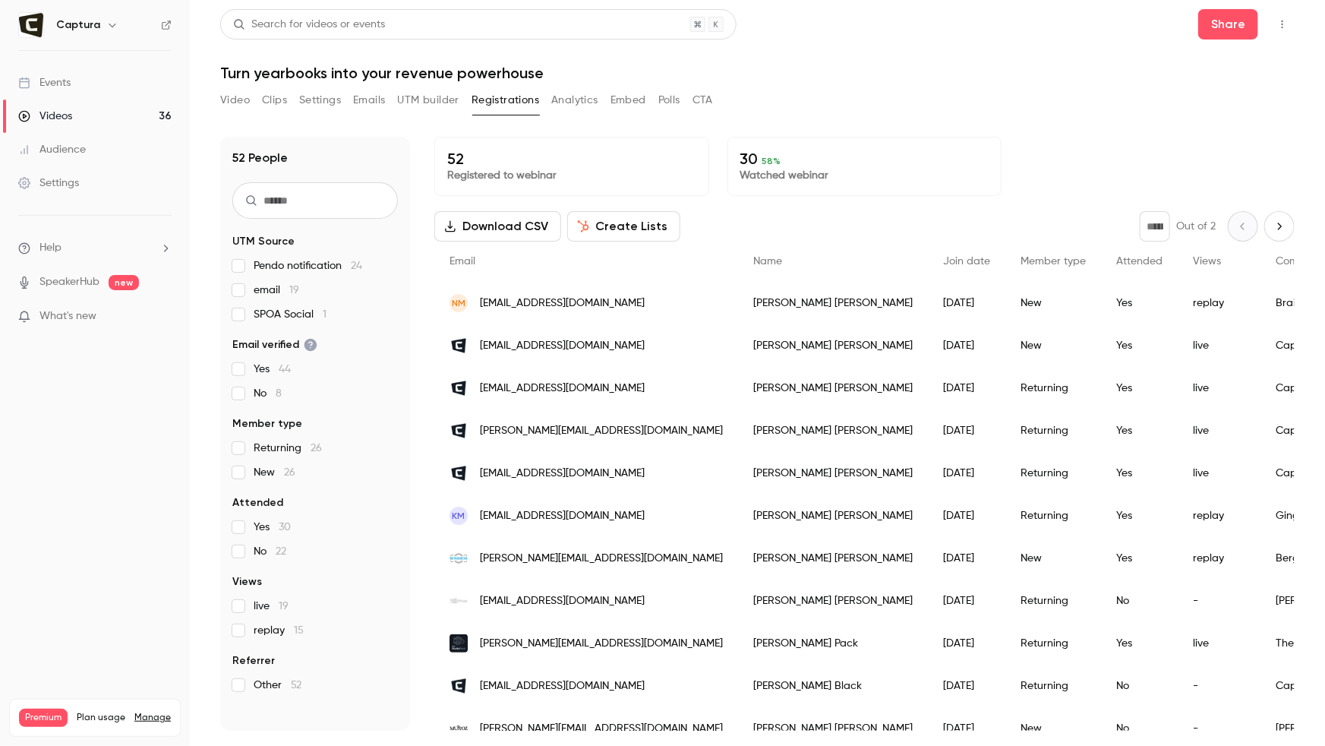 The image size is (1325, 746). Describe the element at coordinates (315, 463) in the screenshot. I see `section: facet-groups` at that location.